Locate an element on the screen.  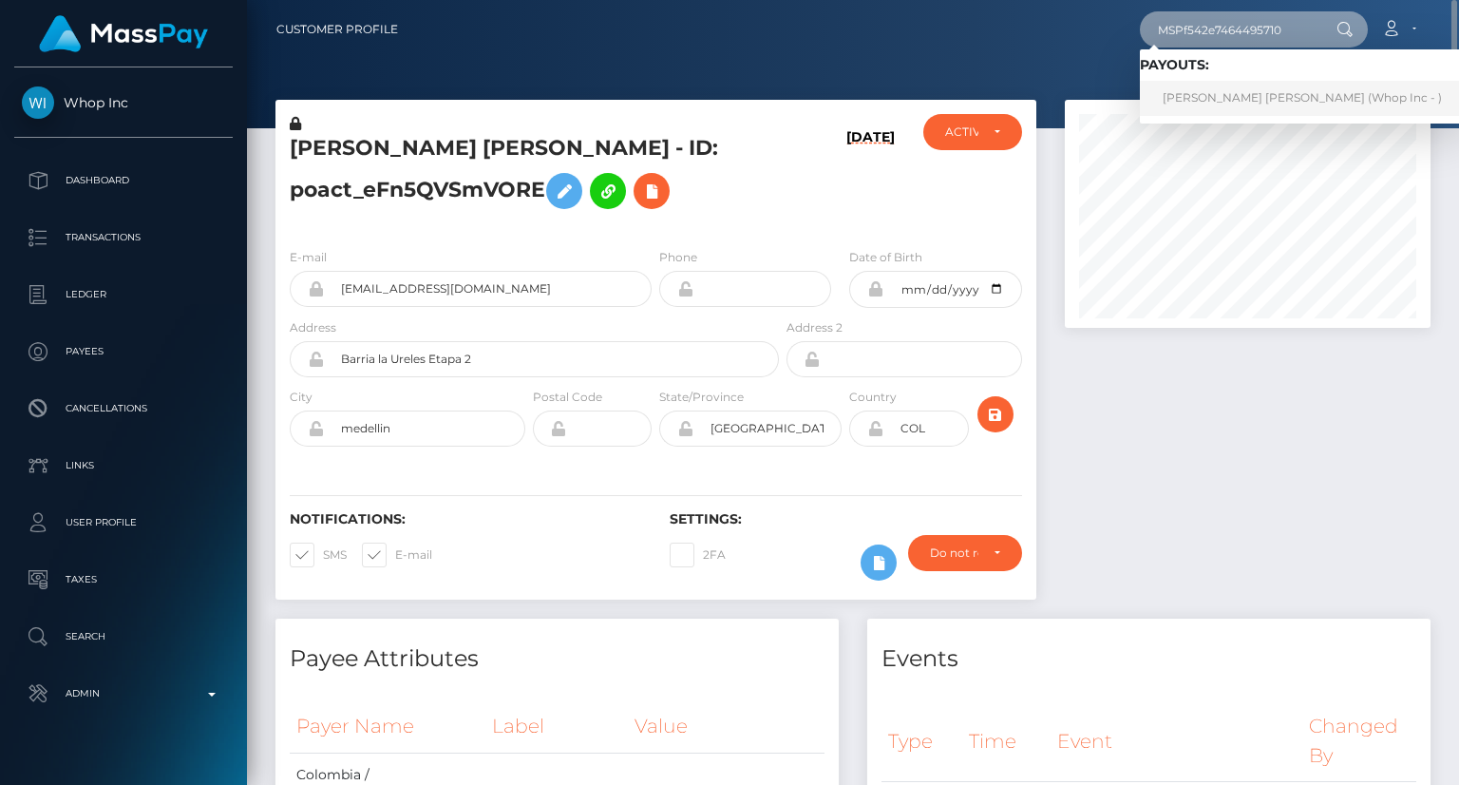
a: Admin is located at coordinates (124, 694).